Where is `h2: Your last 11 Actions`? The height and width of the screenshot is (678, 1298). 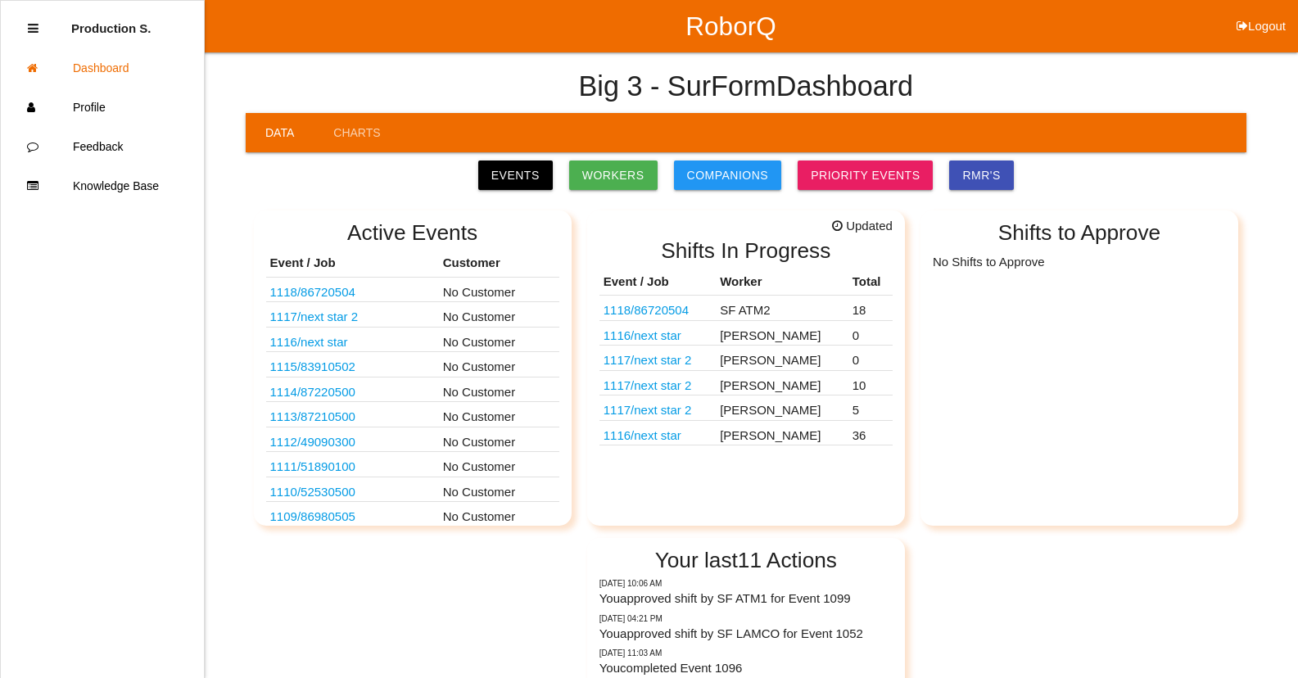 h2: Your last 11 Actions is located at coordinates (746, 560).